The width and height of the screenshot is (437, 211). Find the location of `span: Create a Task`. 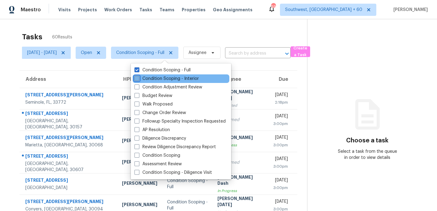

span: Create a Task is located at coordinates (301, 52).